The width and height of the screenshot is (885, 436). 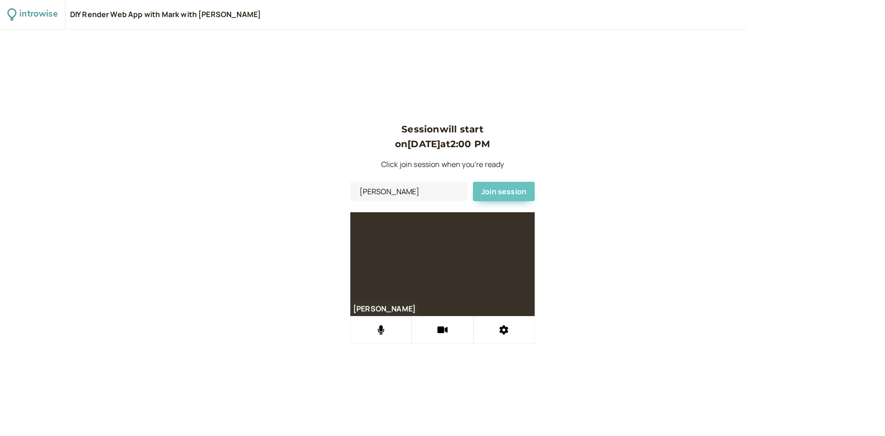 I want to click on input: Your Name, so click(x=409, y=191).